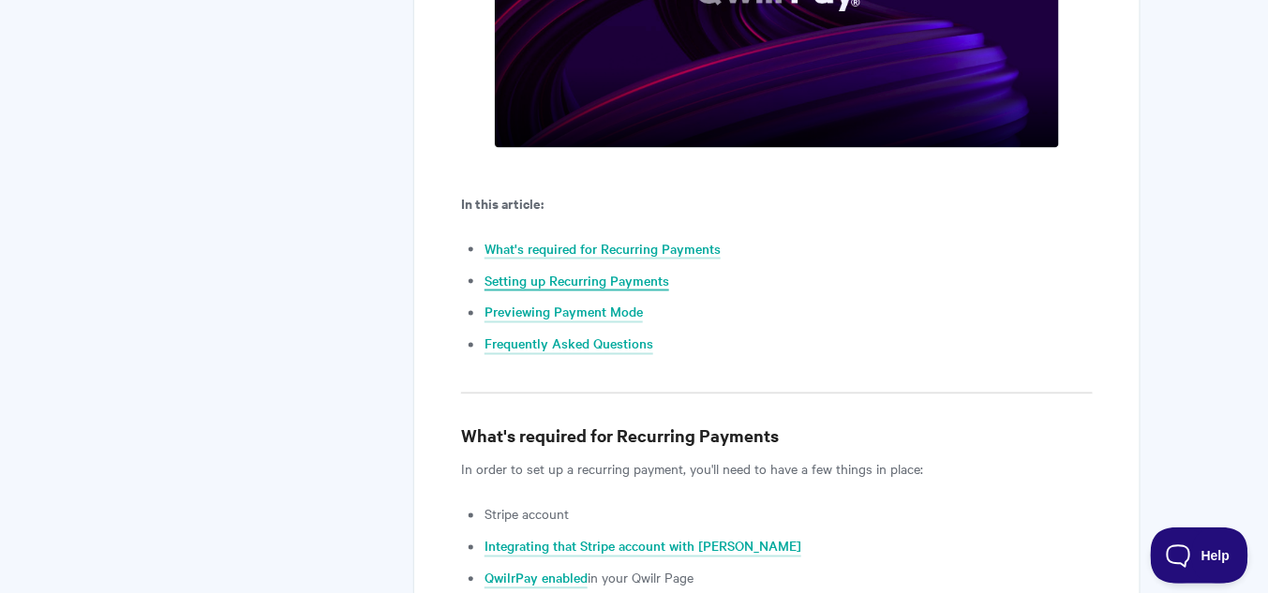 The width and height of the screenshot is (1268, 593). I want to click on a: What's required for Recurring Payments, so click(602, 249).